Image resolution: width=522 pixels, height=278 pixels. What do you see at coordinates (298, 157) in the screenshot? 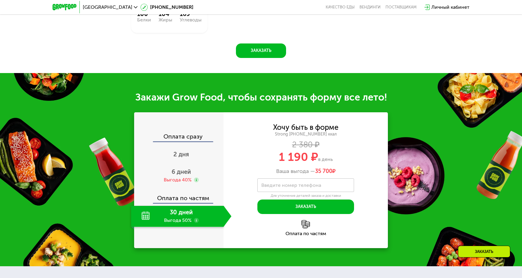
I see `span: 1 190 ₽` at bounding box center [298, 157].